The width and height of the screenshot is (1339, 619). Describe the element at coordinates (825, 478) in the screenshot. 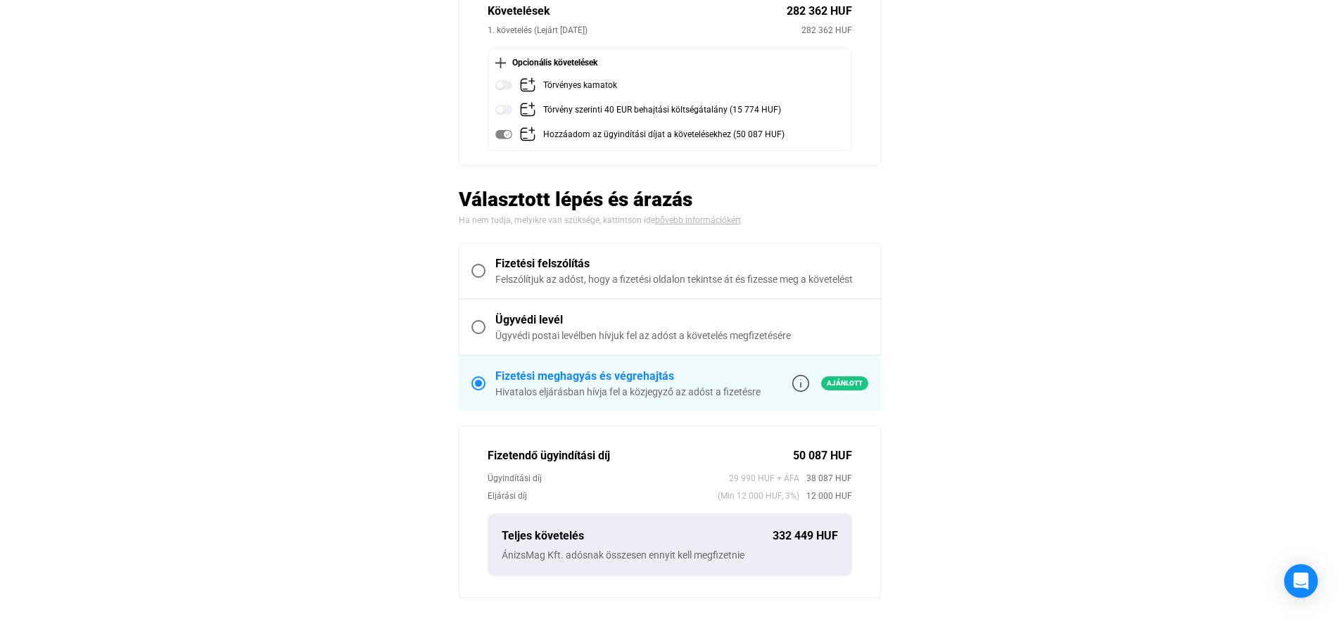

I see `span: 38 087 HUF` at that location.